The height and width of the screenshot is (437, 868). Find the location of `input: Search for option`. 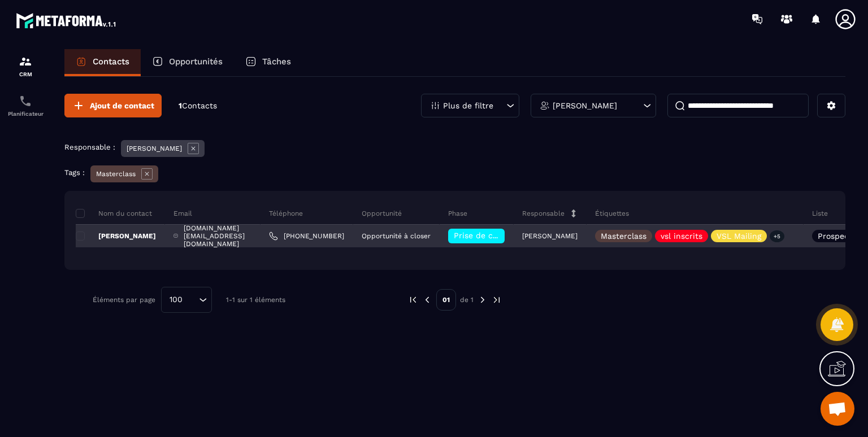

input: Search for option is located at coordinates (191, 300).